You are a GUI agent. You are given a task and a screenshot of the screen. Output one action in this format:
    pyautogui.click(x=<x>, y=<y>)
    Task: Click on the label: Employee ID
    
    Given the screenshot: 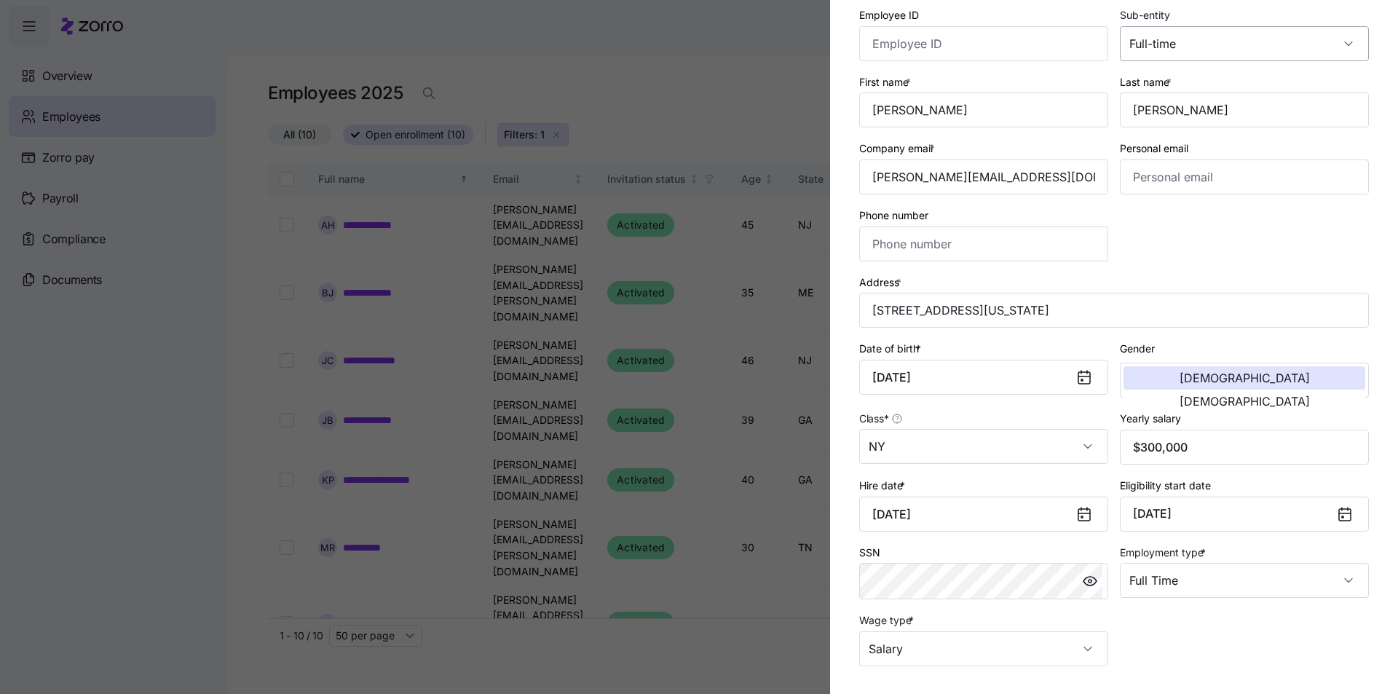 What is the action you would take?
    pyautogui.click(x=889, y=15)
    